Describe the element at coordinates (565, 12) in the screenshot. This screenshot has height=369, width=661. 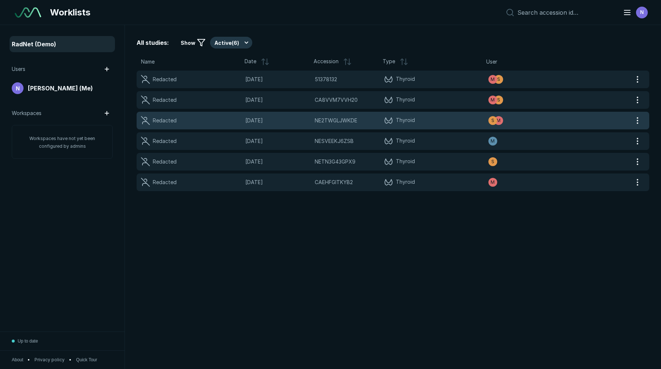
I see `input: Search accession id…` at that location.